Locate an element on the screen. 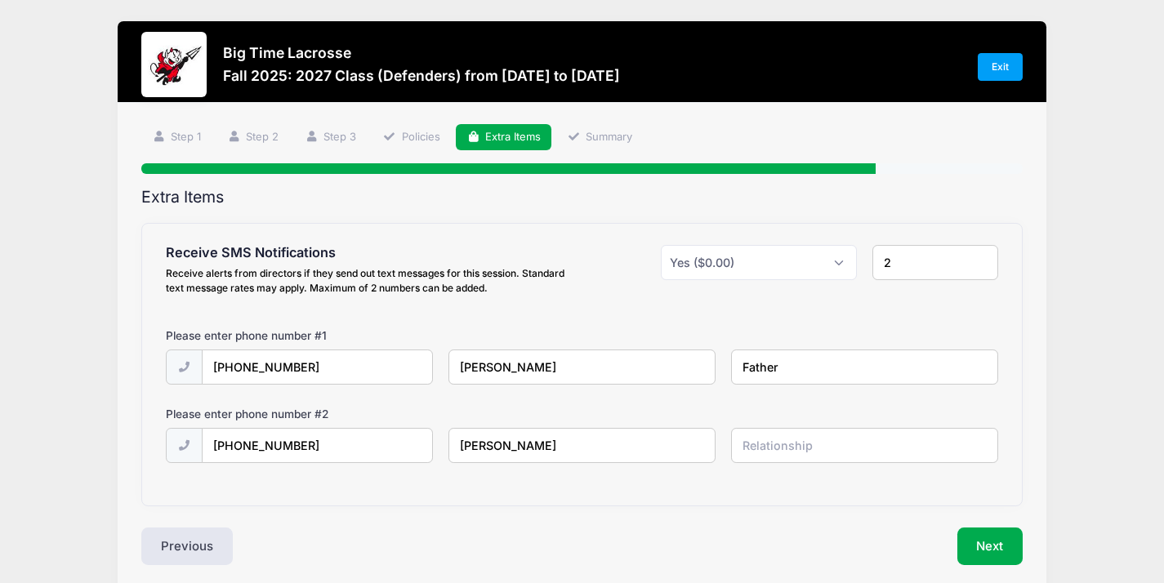 This screenshot has width=1164, height=583. a: Step 3 is located at coordinates (331, 137).